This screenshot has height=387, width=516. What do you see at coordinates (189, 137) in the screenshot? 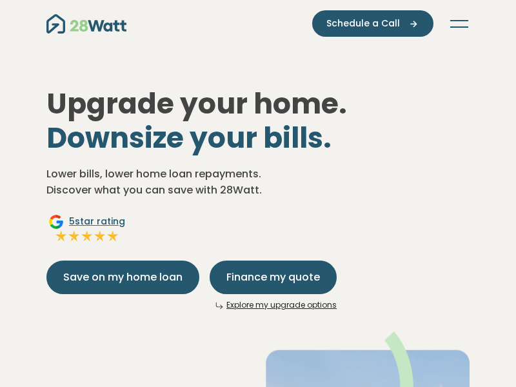
I see `span: Downsize your bills.` at bounding box center [189, 137].